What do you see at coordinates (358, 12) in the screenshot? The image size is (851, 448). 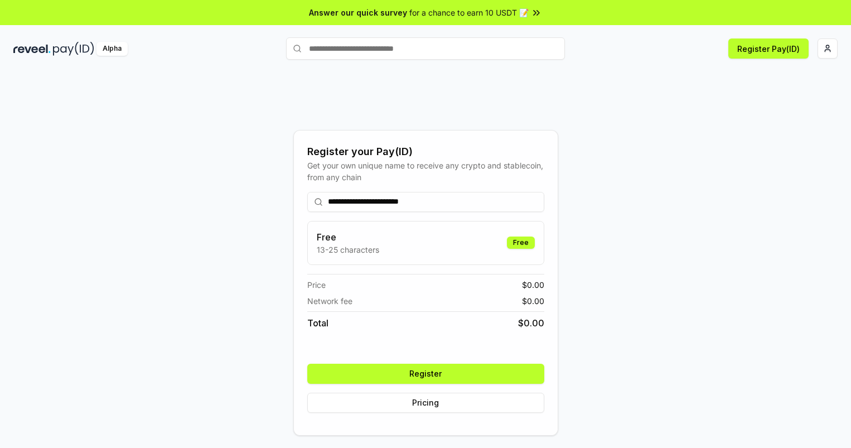 I see `span: Answer our quick survey` at bounding box center [358, 12].